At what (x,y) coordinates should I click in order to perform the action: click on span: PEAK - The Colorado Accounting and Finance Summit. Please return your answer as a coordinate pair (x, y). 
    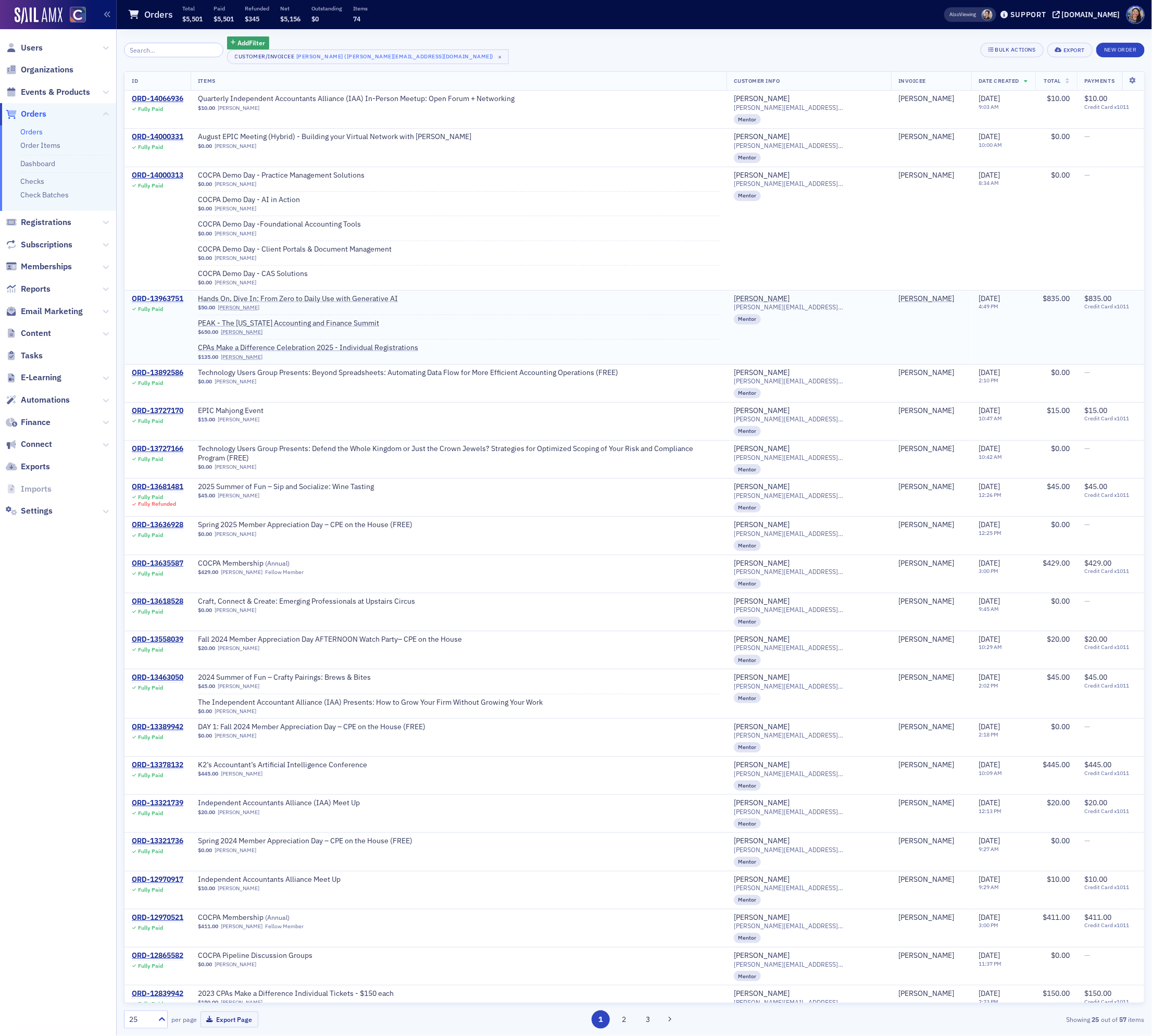
    Looking at the image, I should click on (289, 323).